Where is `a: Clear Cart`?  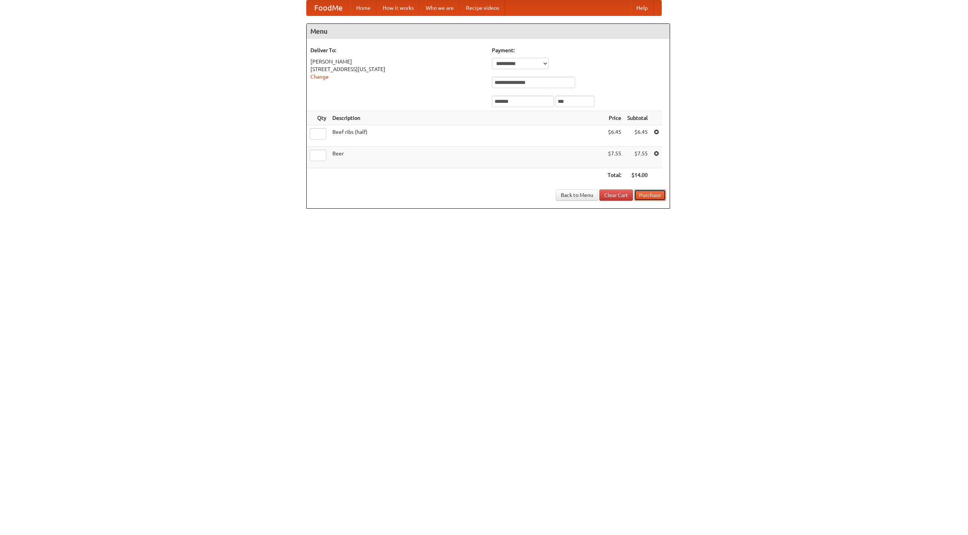
a: Clear Cart is located at coordinates (616, 195).